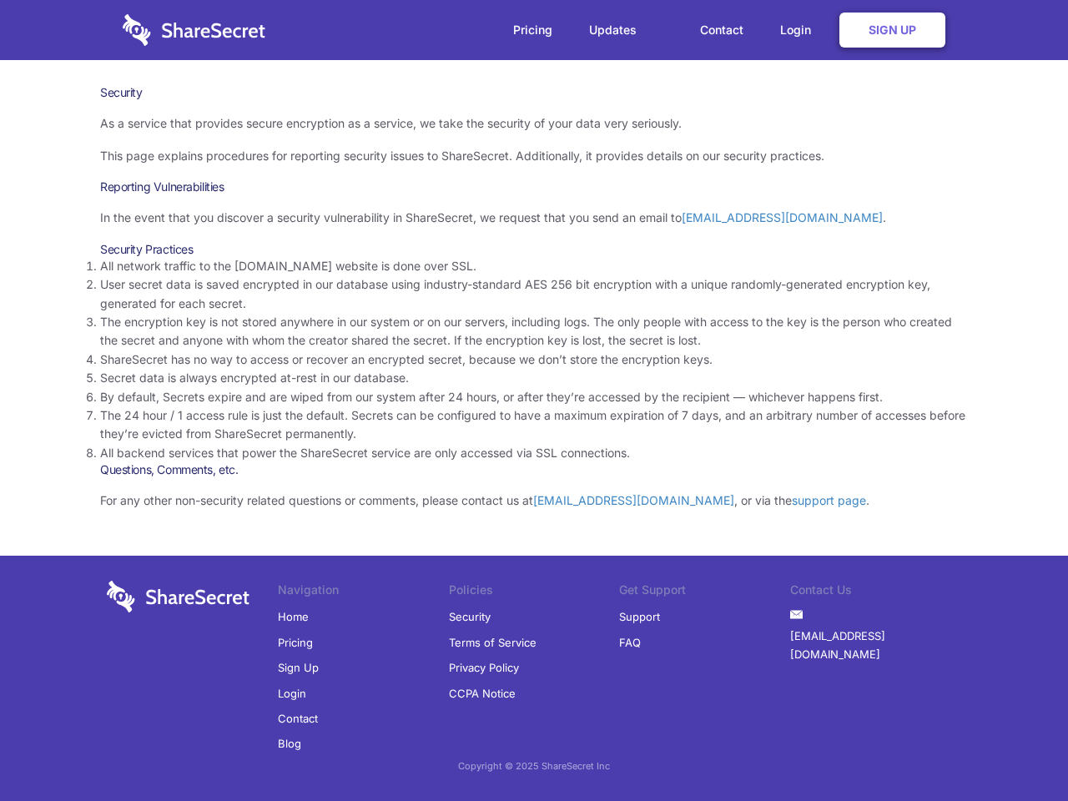 This screenshot has width=1068, height=801. What do you see at coordinates (534, 93) in the screenshot?
I see `h1: Security` at bounding box center [534, 93].